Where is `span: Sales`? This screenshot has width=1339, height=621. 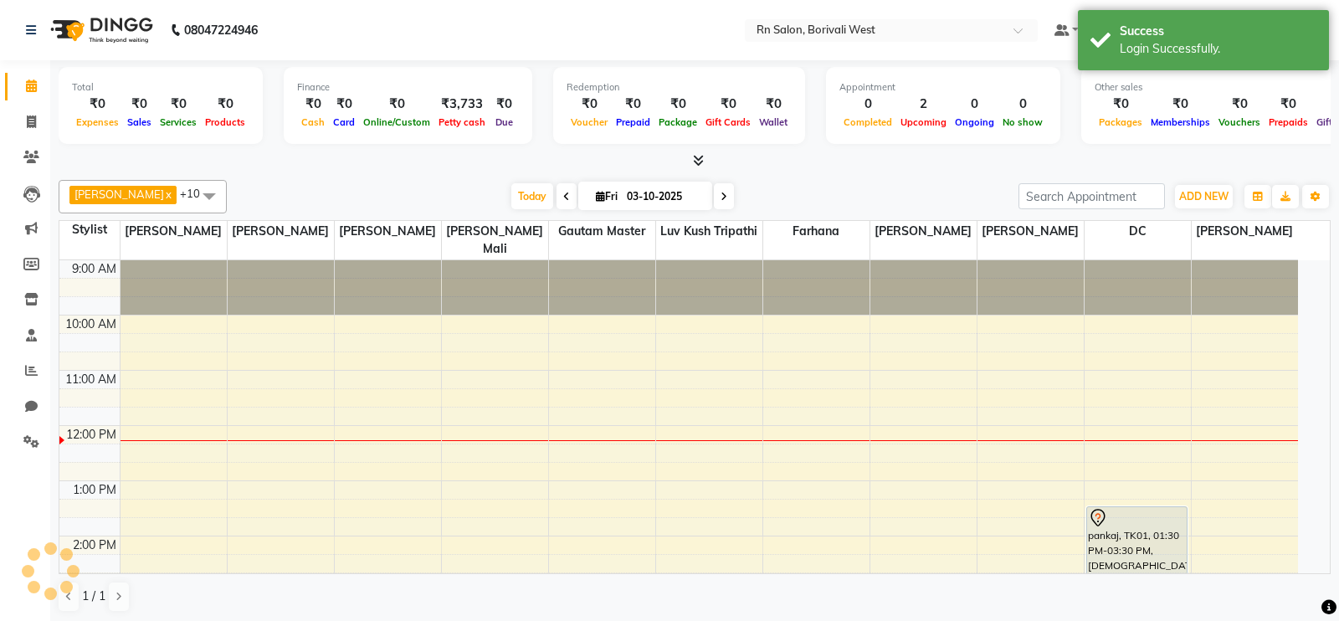 span: Sales is located at coordinates (139, 122).